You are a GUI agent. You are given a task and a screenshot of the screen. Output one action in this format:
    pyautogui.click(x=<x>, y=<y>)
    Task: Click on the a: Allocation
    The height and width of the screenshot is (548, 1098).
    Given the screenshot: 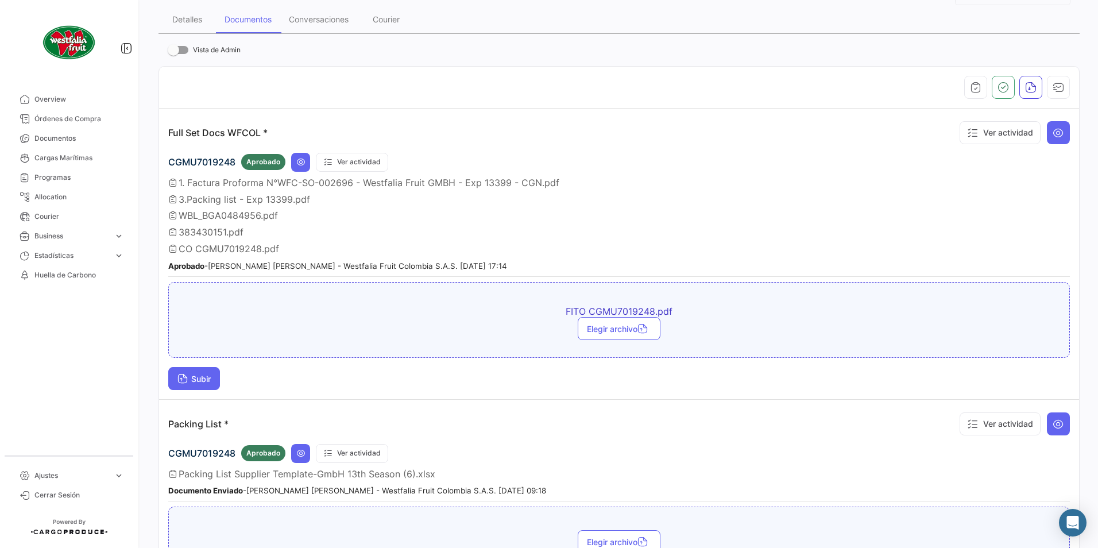 What is the action you would take?
    pyautogui.click(x=69, y=197)
    